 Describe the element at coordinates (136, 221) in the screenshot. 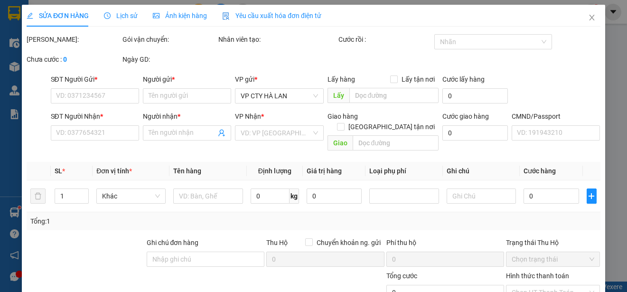

I see `div: Tổng: 1` at that location.